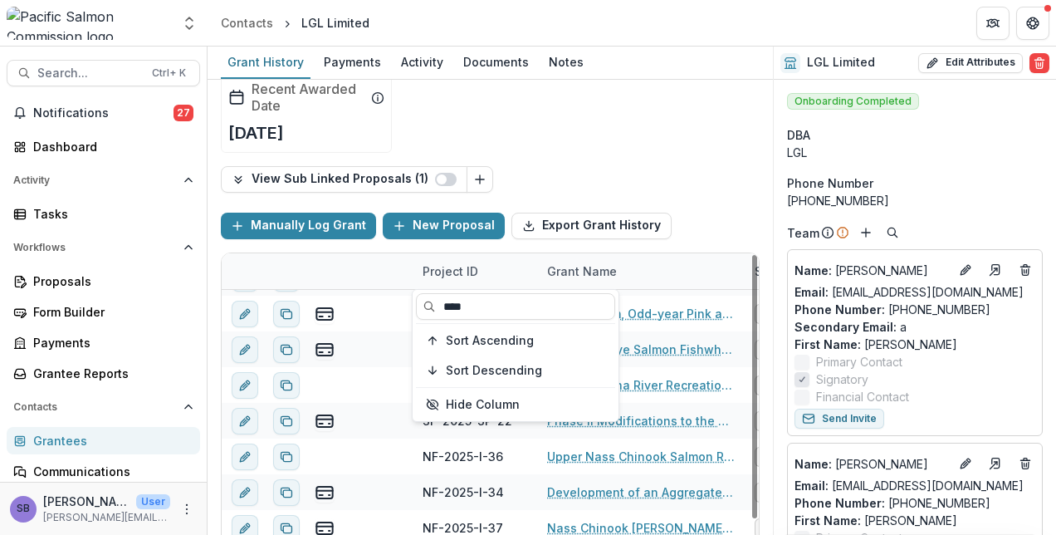 Image resolution: width=1056 pixels, height=535 pixels. I want to click on button: Manually Log Grant, so click(298, 226).